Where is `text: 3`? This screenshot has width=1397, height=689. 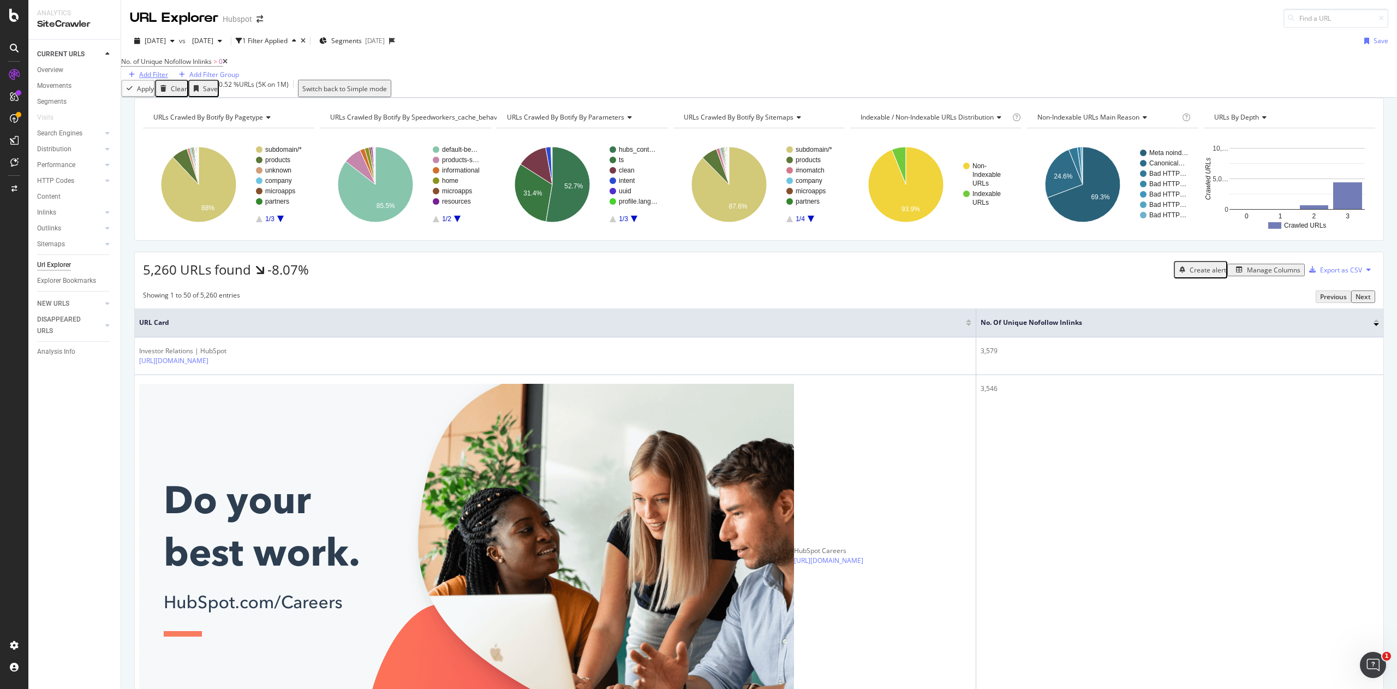 text: 3 is located at coordinates (1348, 216).